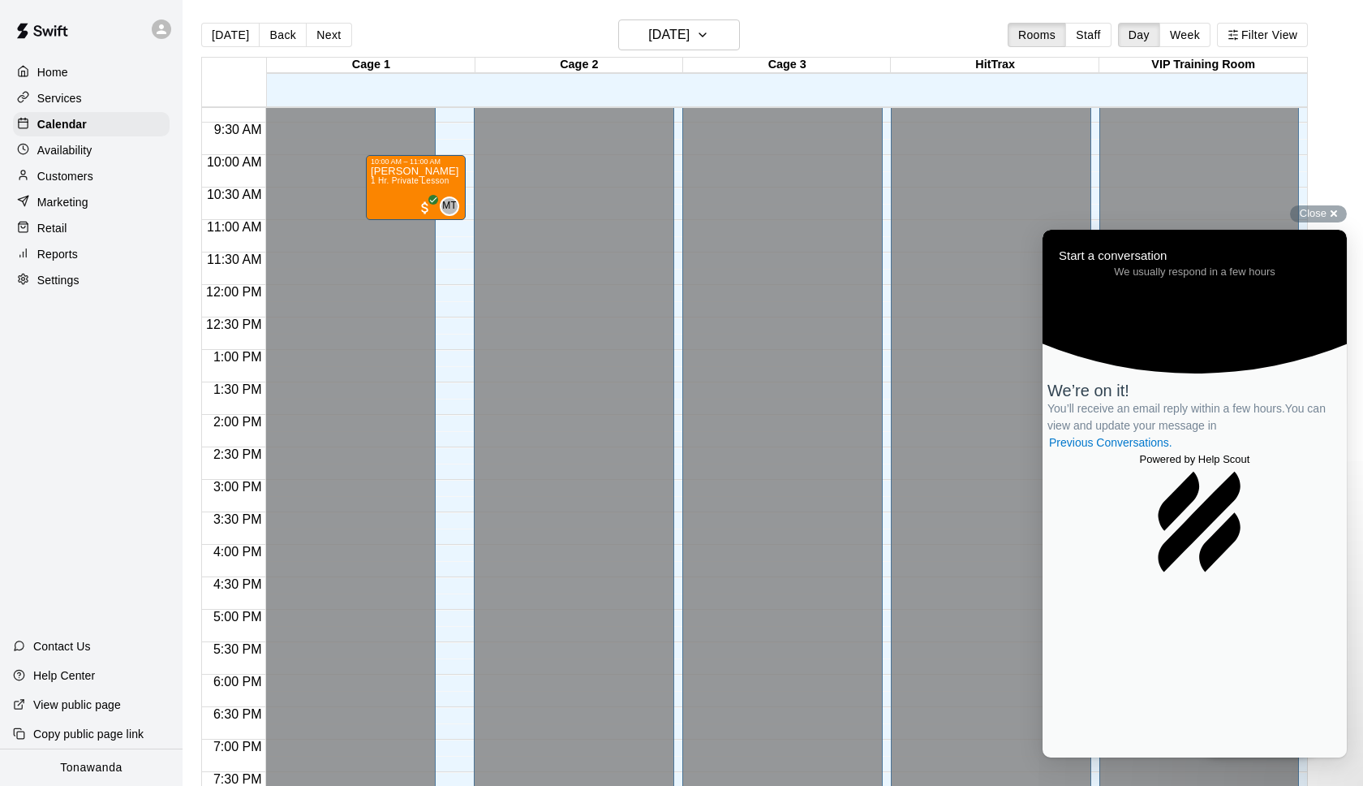 The image size is (1363, 786). Describe the element at coordinates (1088, 35) in the screenshot. I see `button: Staff` at that location.